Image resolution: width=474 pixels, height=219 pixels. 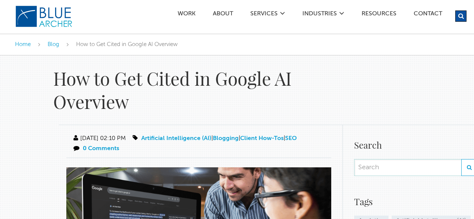 I want to click on img: Blue Archer Logo, so click(x=44, y=16).